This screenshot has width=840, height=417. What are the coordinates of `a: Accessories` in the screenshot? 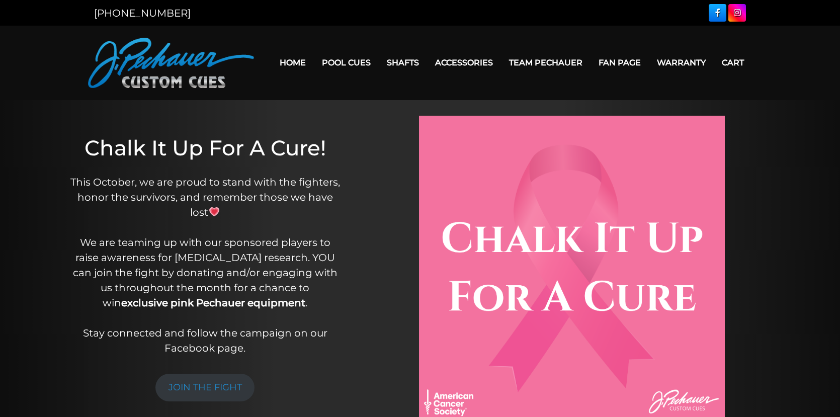 It's located at (464, 62).